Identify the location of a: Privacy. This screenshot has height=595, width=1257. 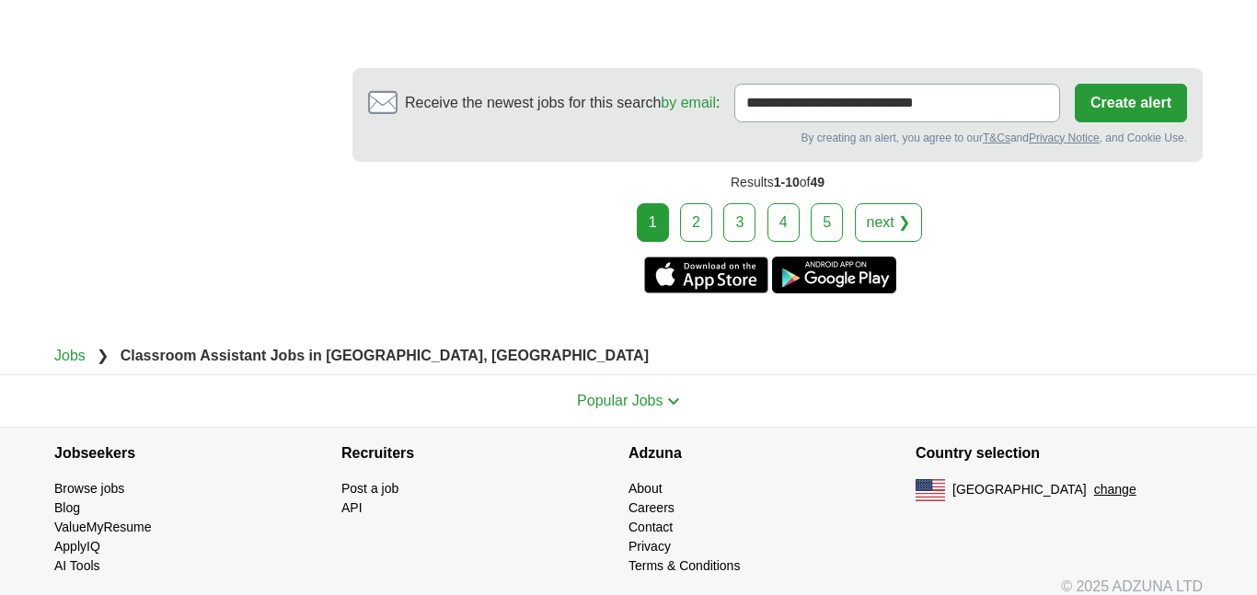
(650, 546).